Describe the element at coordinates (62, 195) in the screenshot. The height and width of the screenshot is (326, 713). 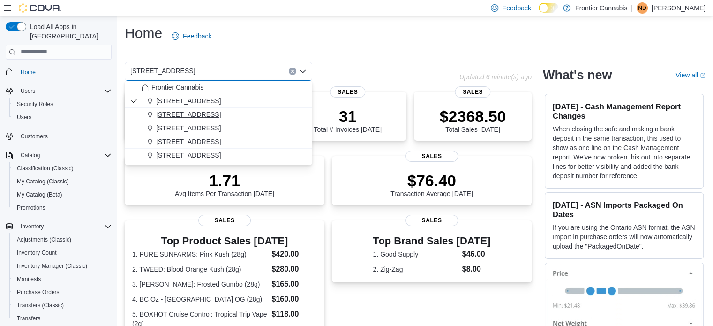
I see `button: My Catalog (Beta)` at that location.